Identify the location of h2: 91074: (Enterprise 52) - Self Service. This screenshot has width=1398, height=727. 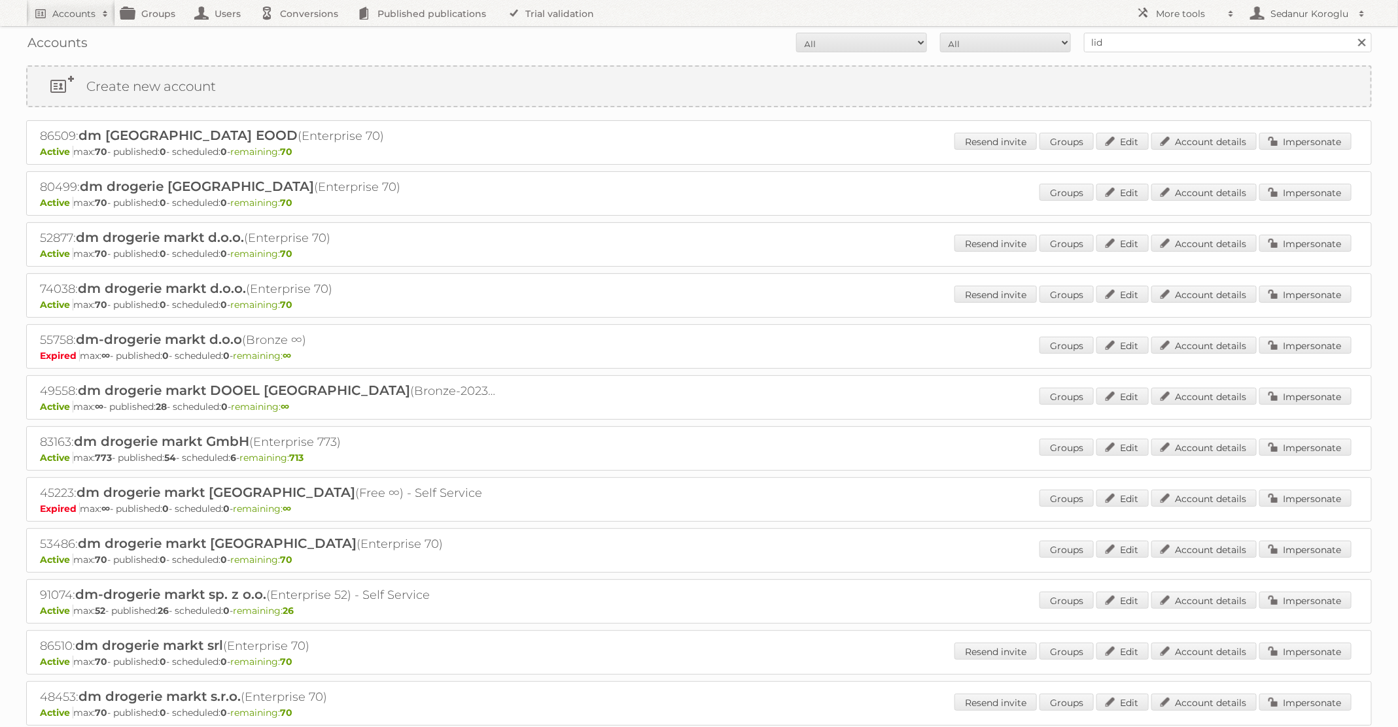
(269, 595).